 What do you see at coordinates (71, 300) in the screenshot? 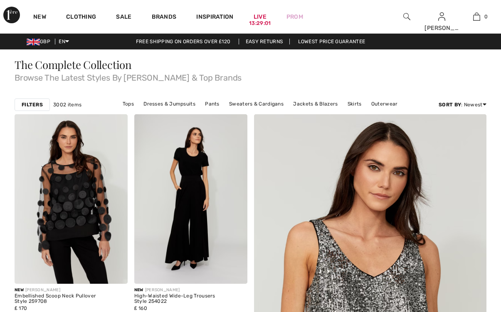
I see `div: Embellished Scoop Neck Pullover Style 259708` at bounding box center [71, 300].